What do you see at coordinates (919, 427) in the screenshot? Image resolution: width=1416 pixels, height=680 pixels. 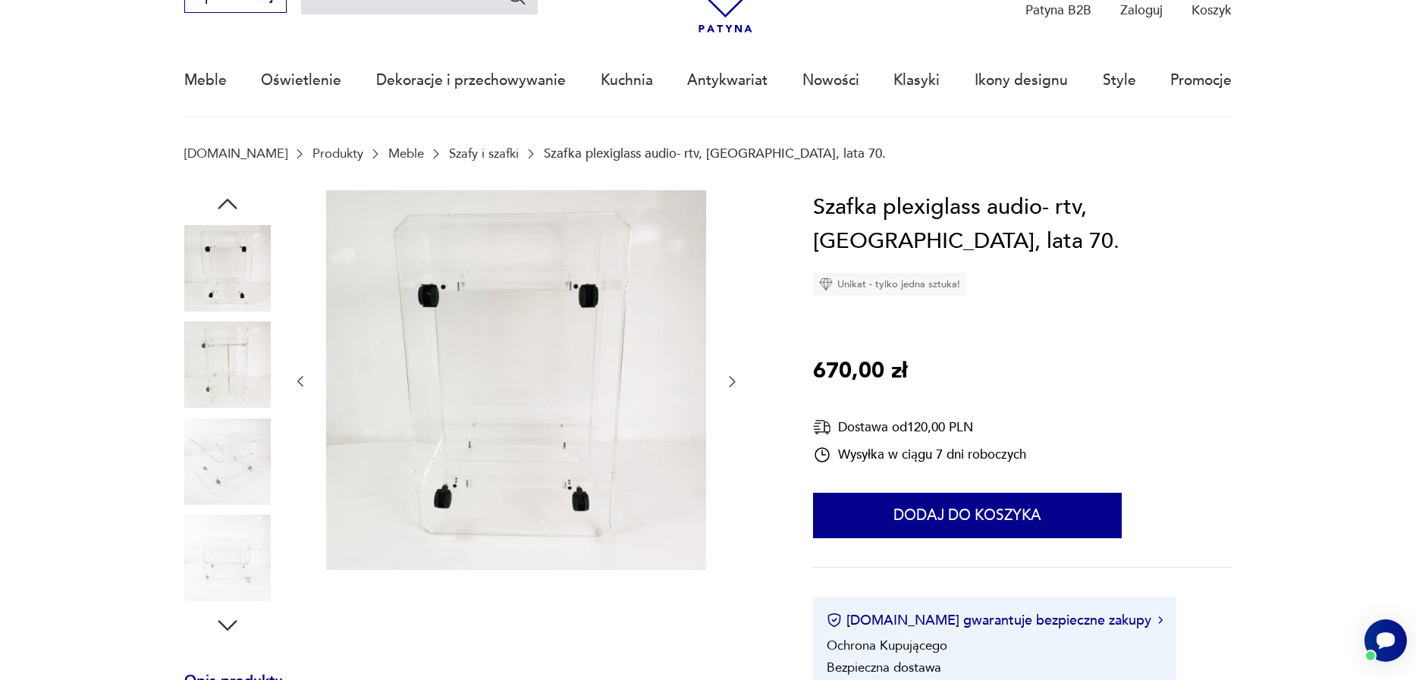 I see `div: Dostawa od 120,00 PLN` at bounding box center [919, 427].